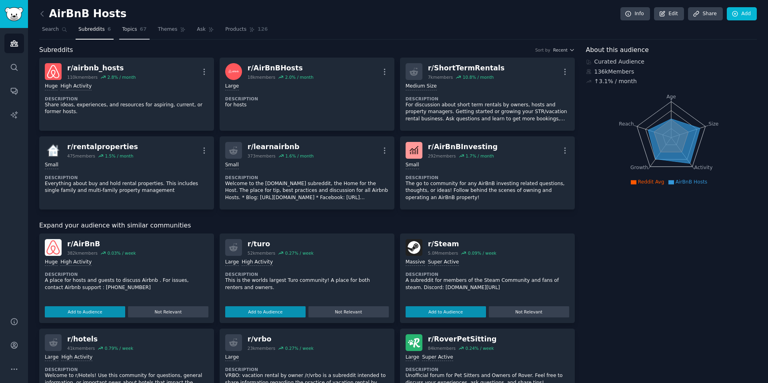 This screenshot has height=383, width=768. Describe the element at coordinates (102, 147) in the screenshot. I see `div: r/ rentalproperties` at that location.